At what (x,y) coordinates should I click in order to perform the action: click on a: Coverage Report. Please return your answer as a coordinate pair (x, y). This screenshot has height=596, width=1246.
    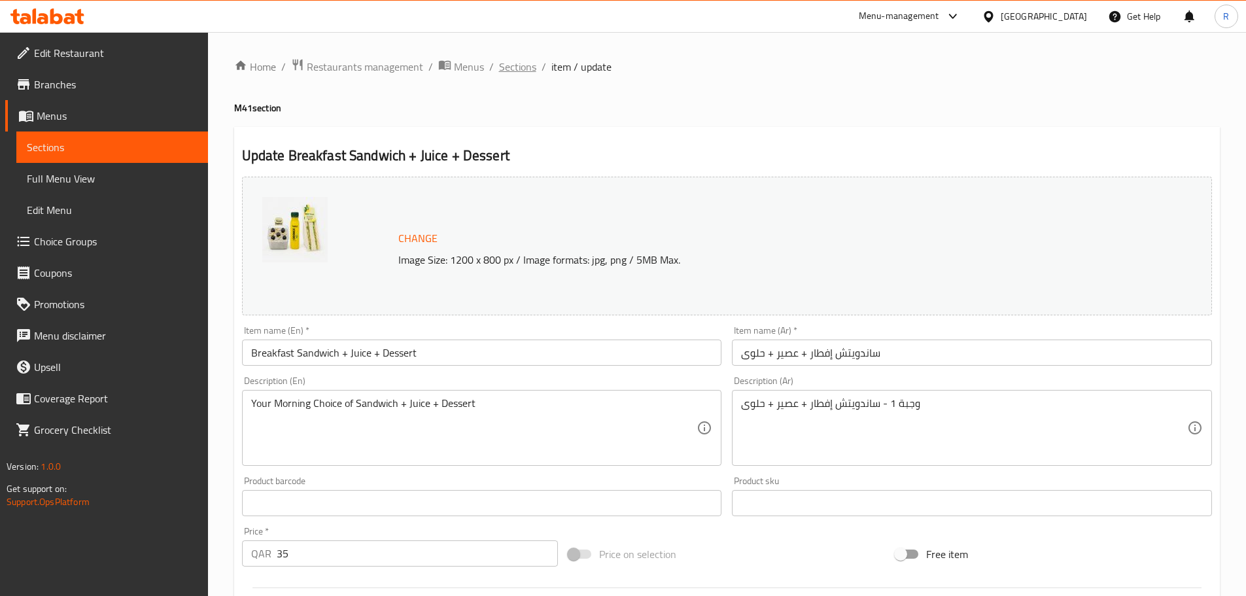
    Looking at the image, I should click on (107, 398).